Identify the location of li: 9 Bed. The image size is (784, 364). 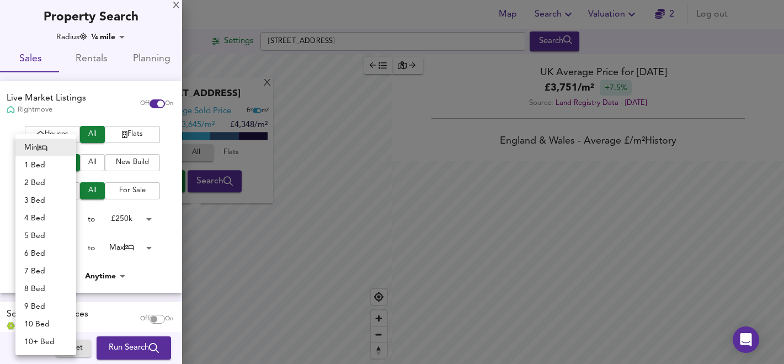
(46, 306).